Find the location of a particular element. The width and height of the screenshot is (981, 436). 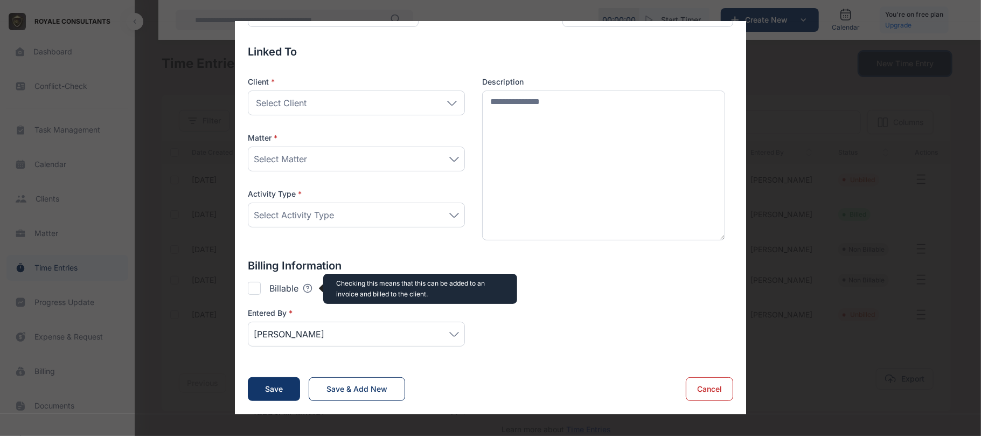

span: Select Activity Type is located at coordinates (294, 215).